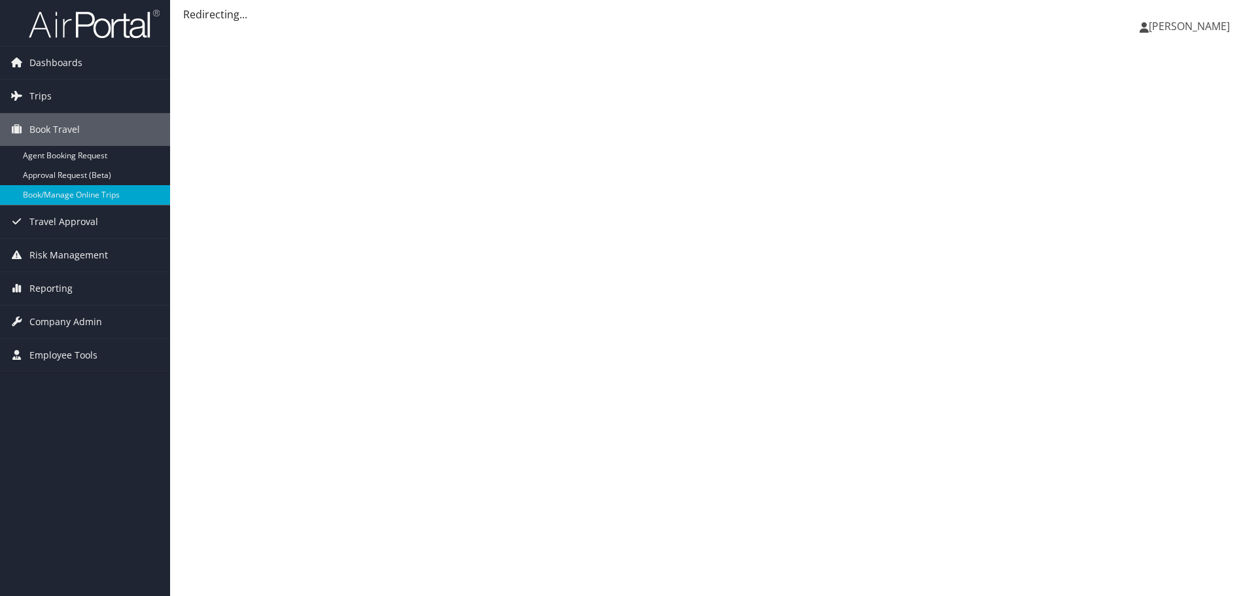 This screenshot has width=1256, height=596. I want to click on span: Reporting, so click(51, 288).